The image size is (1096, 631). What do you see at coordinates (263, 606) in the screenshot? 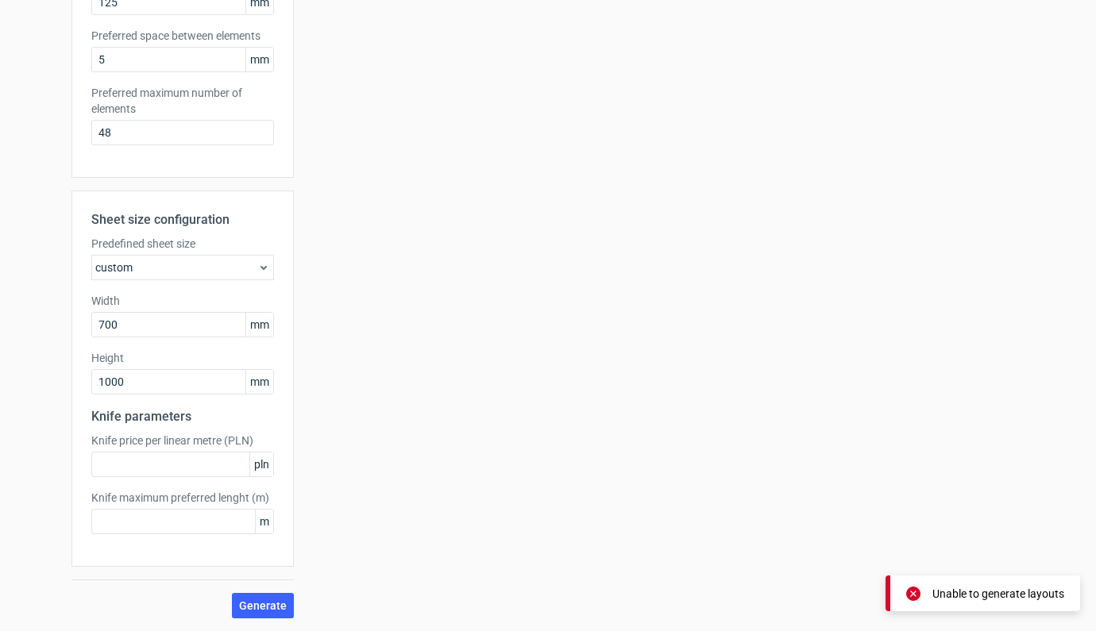
I see `button: Generate` at bounding box center [263, 606].